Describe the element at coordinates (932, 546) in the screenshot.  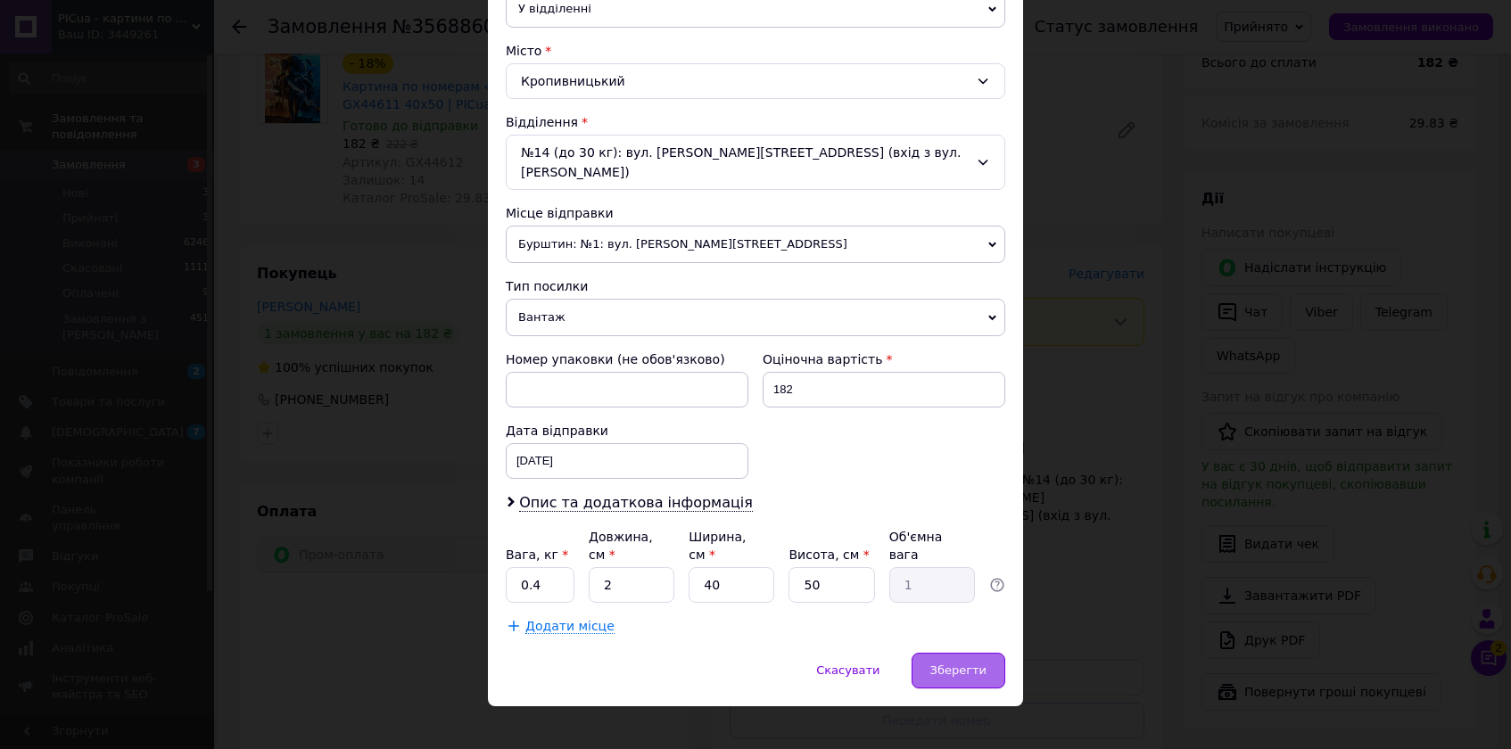
I see `div: Об'ємна вага` at that location.